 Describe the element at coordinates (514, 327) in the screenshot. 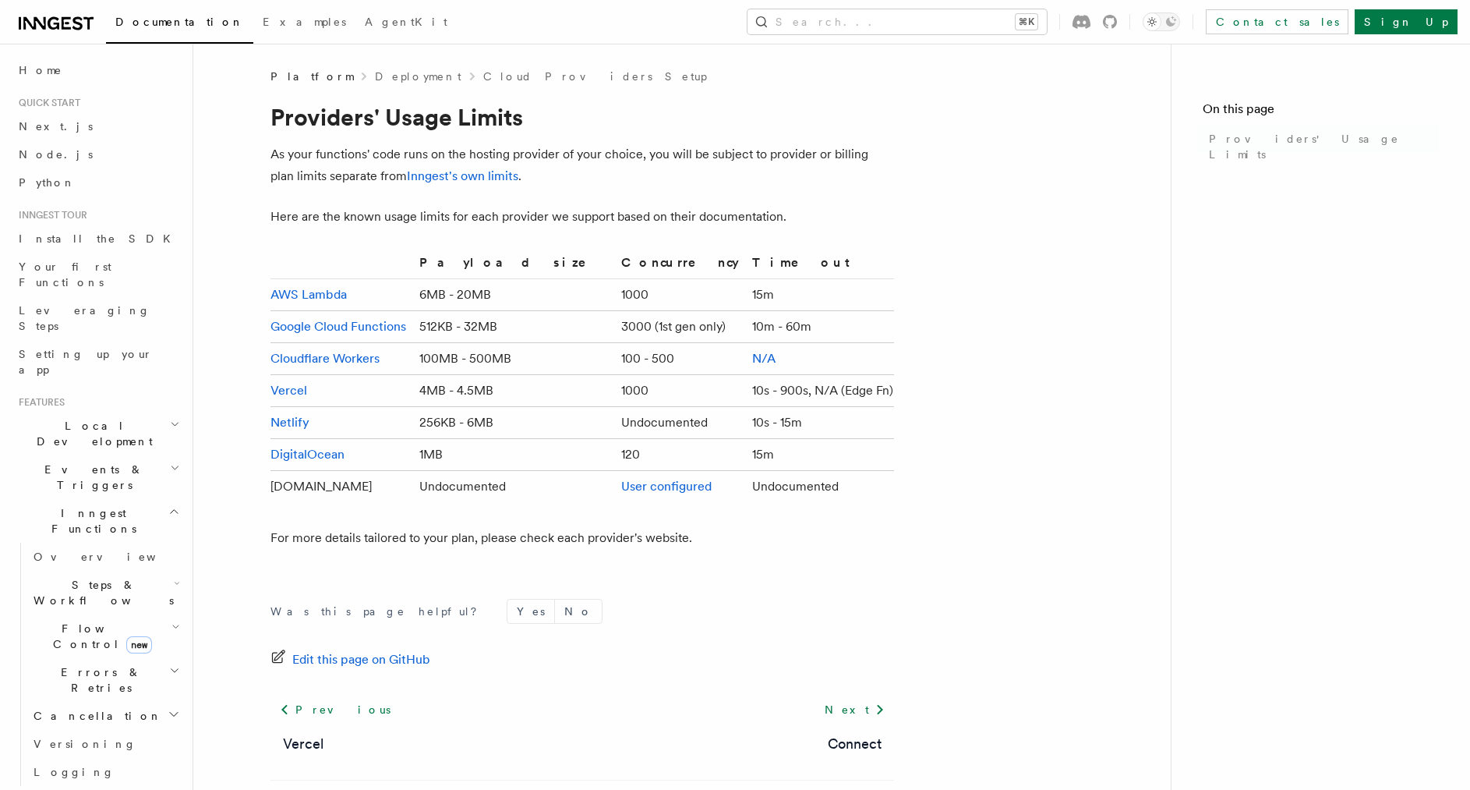

I see `td: 512KB - 32MB` at that location.